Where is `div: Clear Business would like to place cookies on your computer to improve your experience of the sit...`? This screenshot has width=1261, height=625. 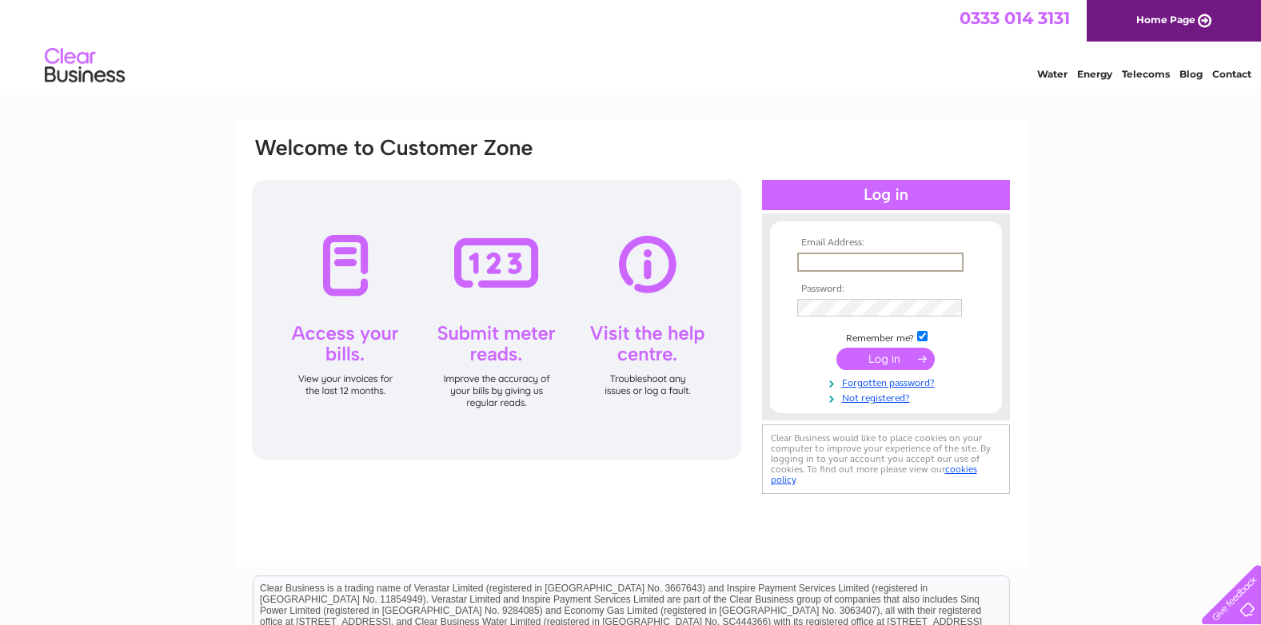 div: Clear Business would like to place cookies on your computer to improve your experience of the sit... is located at coordinates (886, 459).